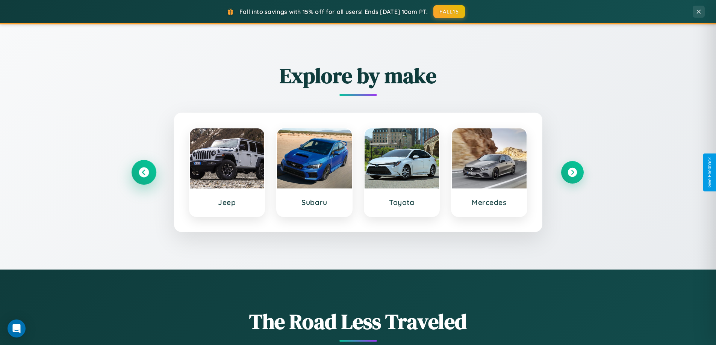  Describe the element at coordinates (358, 322) in the screenshot. I see `h1: The Road Less Traveled` at that location.